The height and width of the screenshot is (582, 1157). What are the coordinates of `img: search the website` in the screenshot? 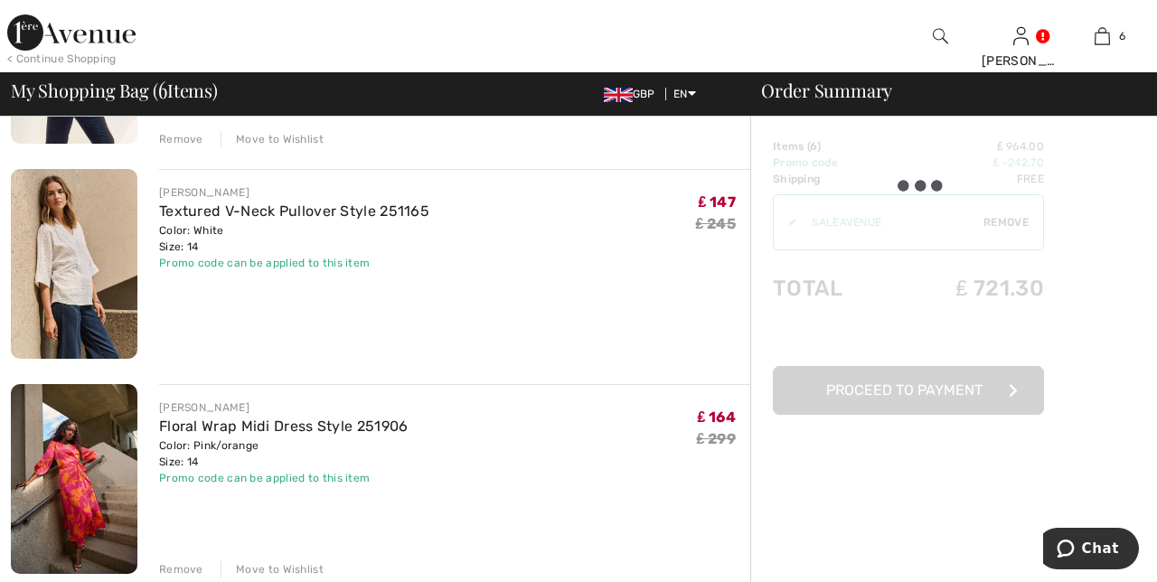 It's located at (940, 36).